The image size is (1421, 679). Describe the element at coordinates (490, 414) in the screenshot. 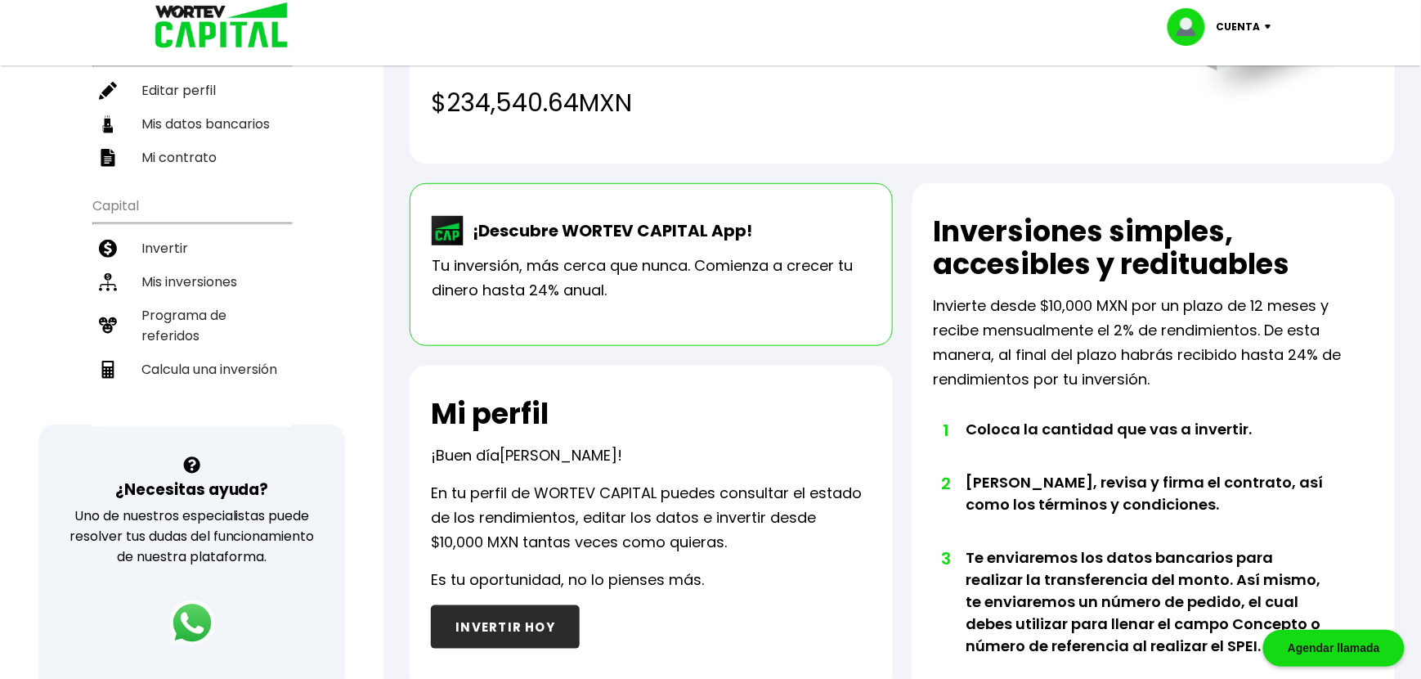

I see `h2: Mi perfil` at that location.